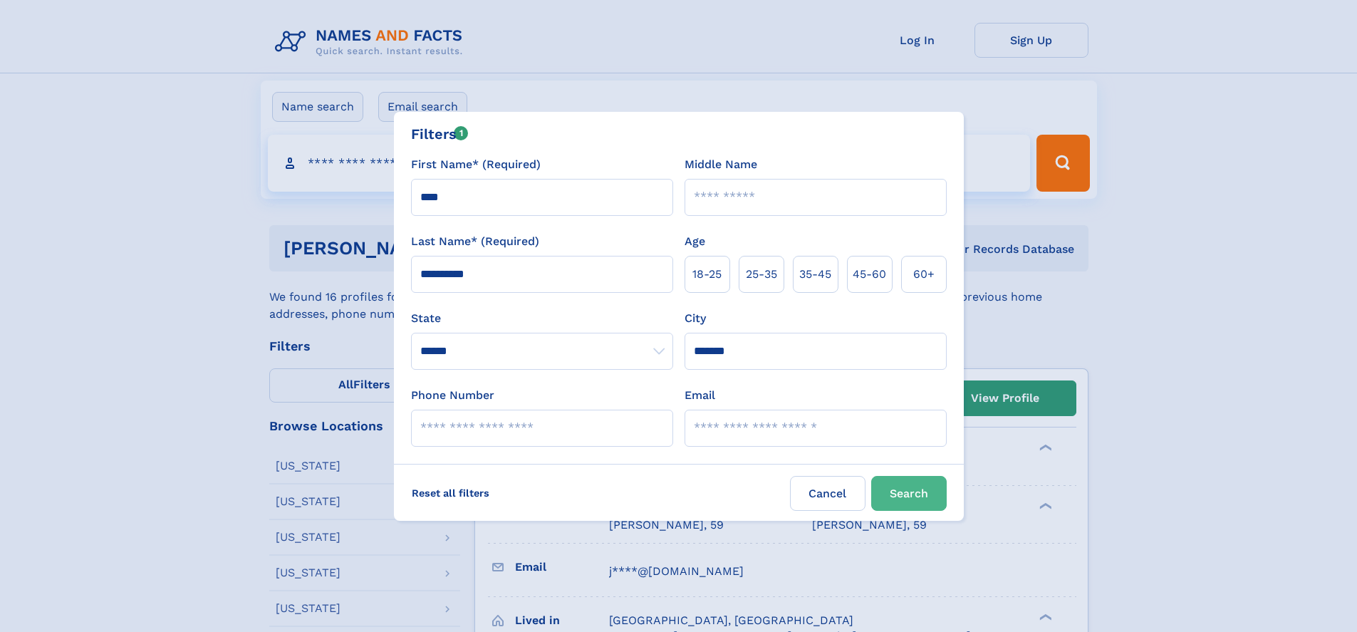  Describe the element at coordinates (924, 274) in the screenshot. I see `span: 60+` at that location.